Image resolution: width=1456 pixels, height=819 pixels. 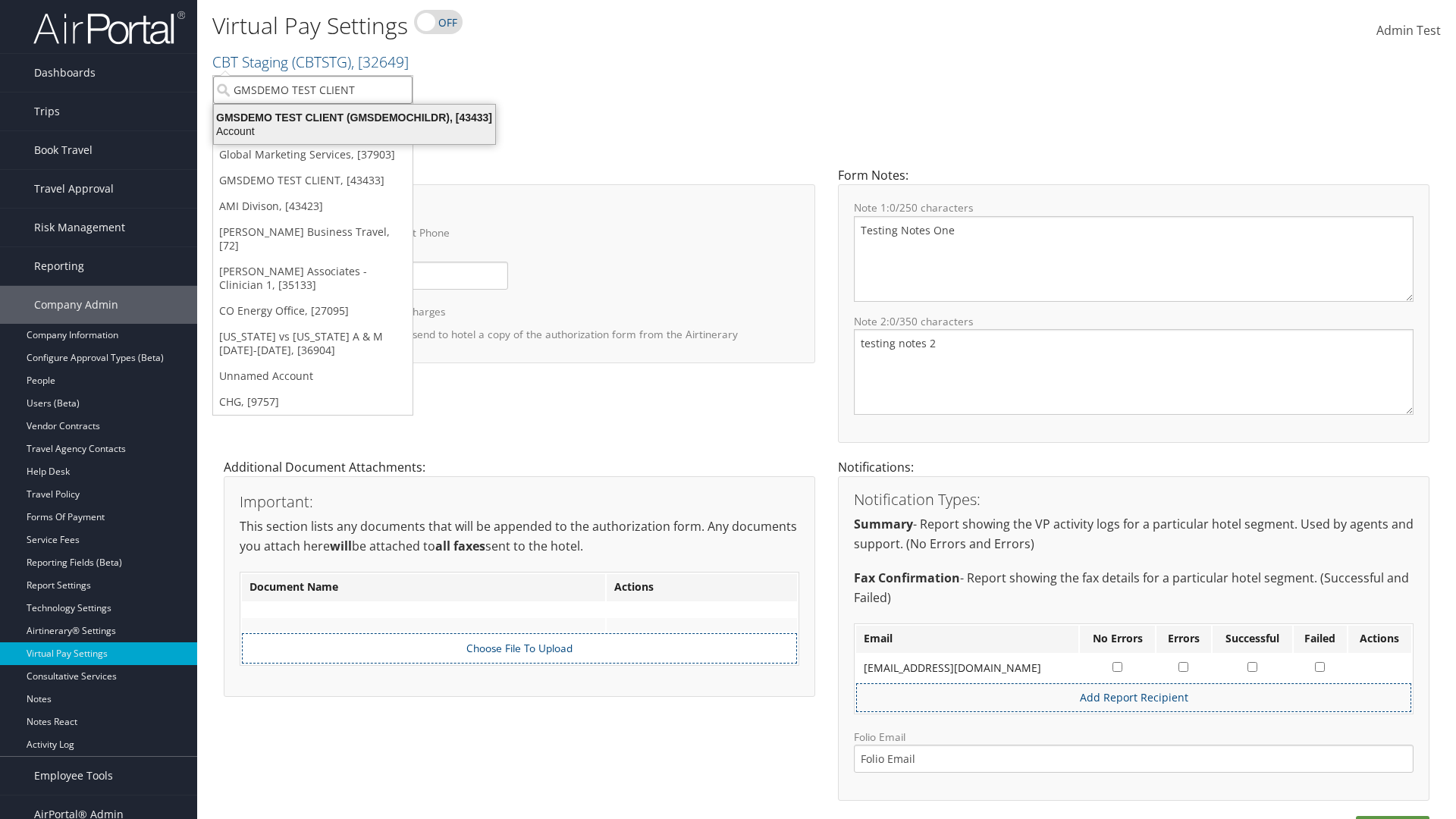 What do you see at coordinates (312, 89) in the screenshot?
I see `input: Search Accounts` at bounding box center [312, 89].